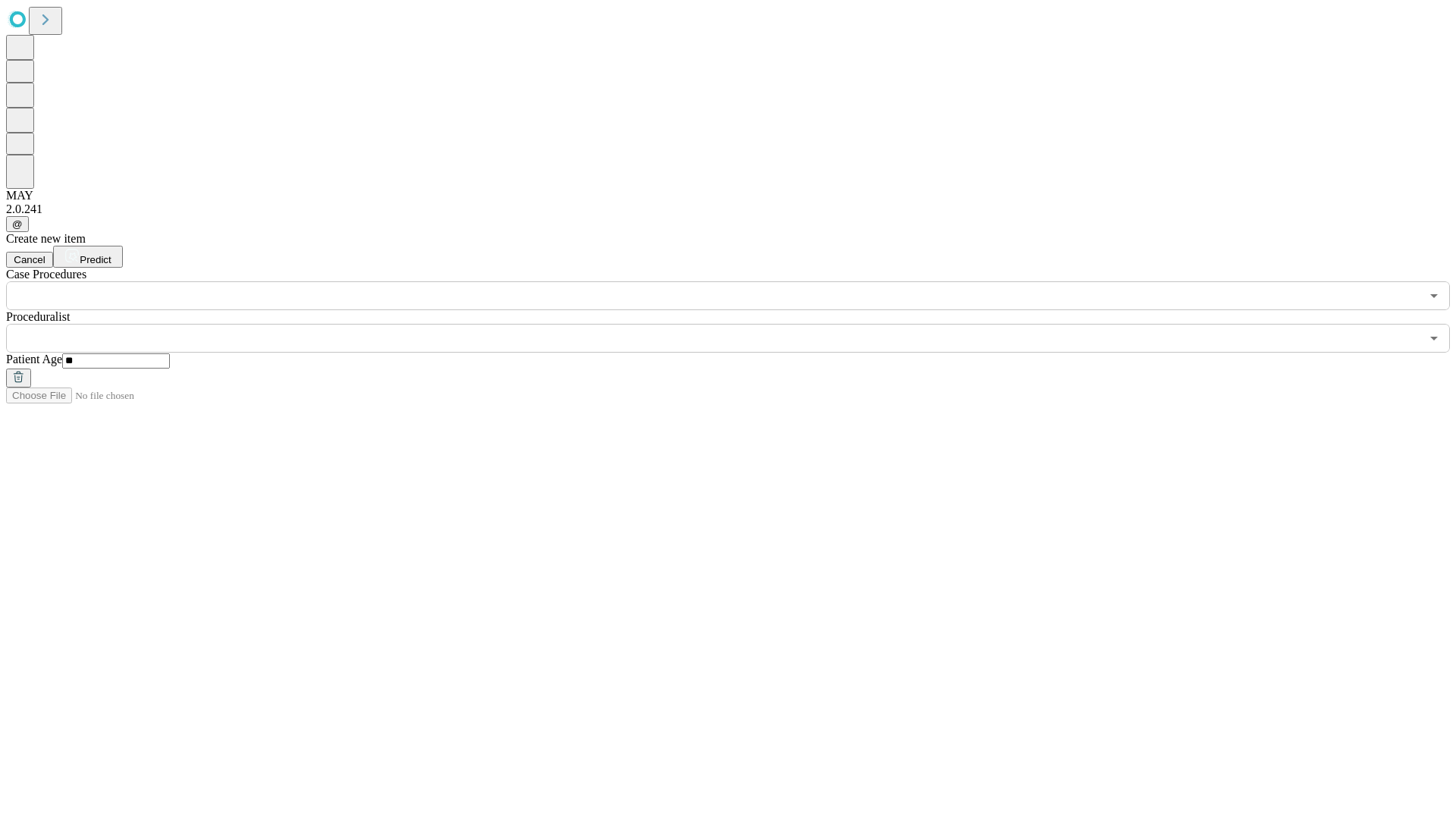  I want to click on button: Cancel, so click(29, 260).